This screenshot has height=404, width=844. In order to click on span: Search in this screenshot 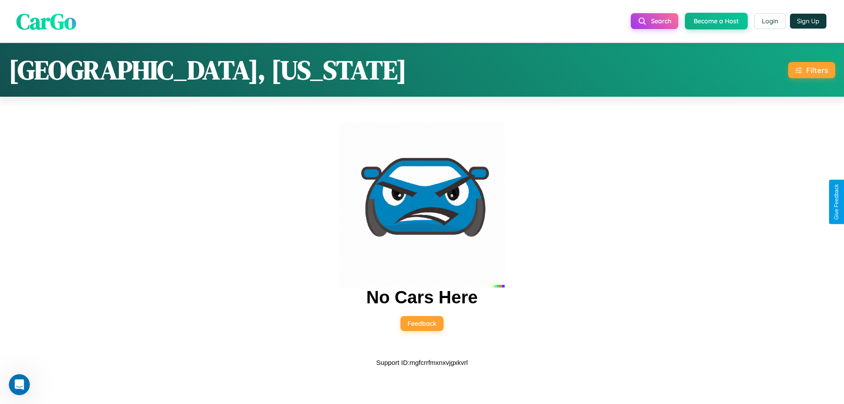, I will do `click(661, 21)`.